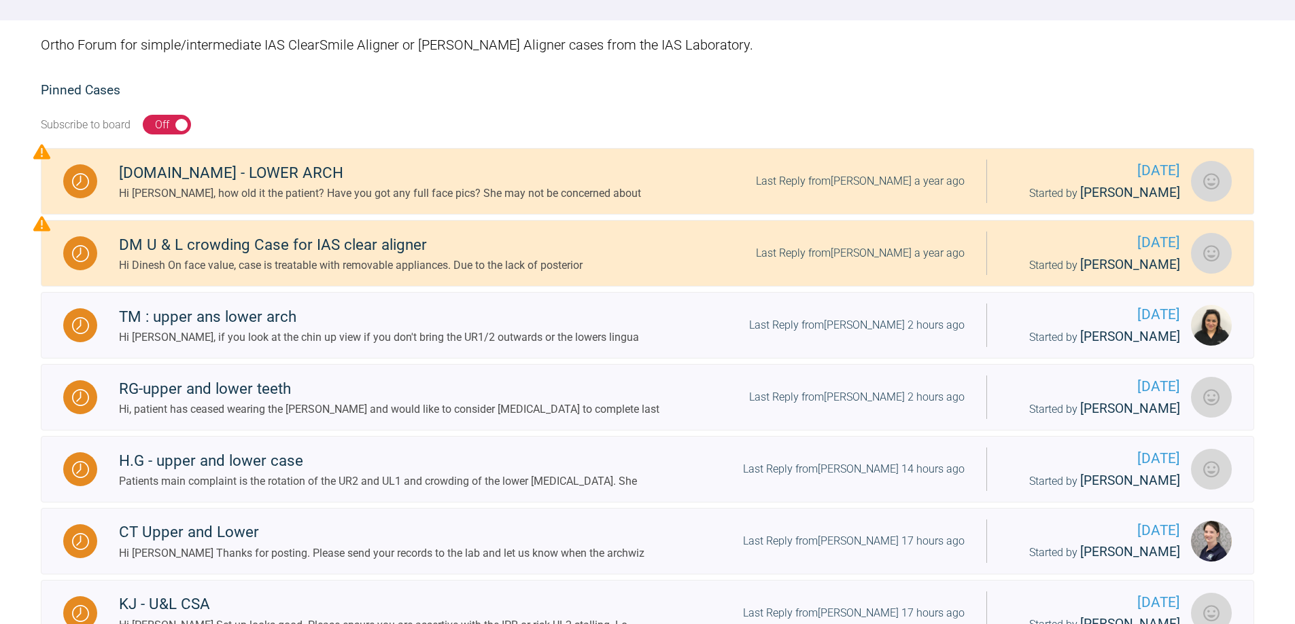 This screenshot has height=624, width=1295. I want to click on div: TM : upper ans lower arch, so click(379, 317).